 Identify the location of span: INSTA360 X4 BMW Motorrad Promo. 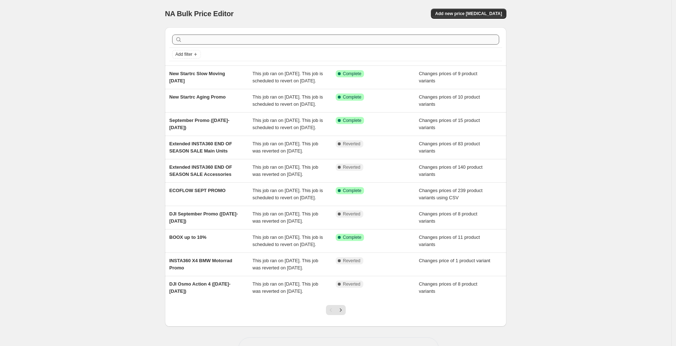
(201, 264).